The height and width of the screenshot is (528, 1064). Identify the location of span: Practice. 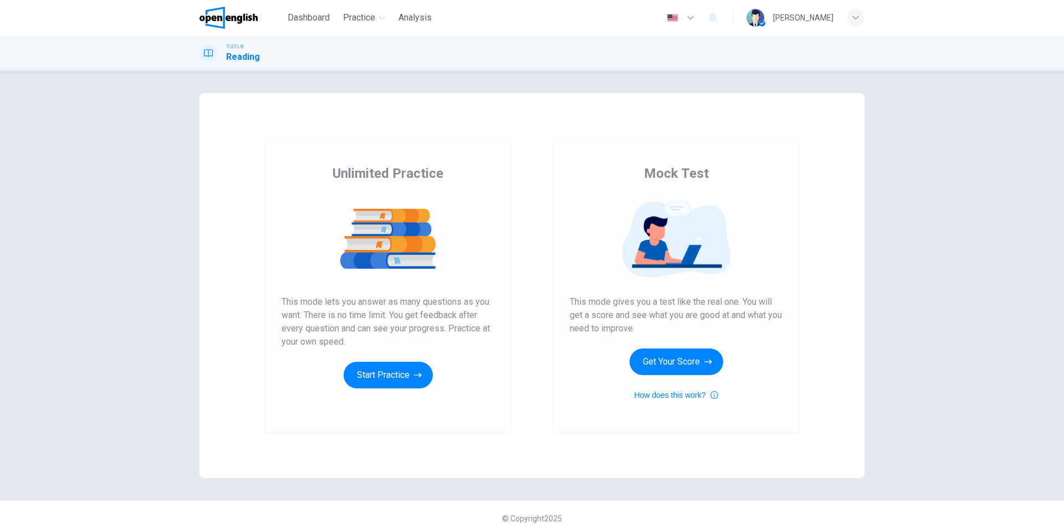
(359, 18).